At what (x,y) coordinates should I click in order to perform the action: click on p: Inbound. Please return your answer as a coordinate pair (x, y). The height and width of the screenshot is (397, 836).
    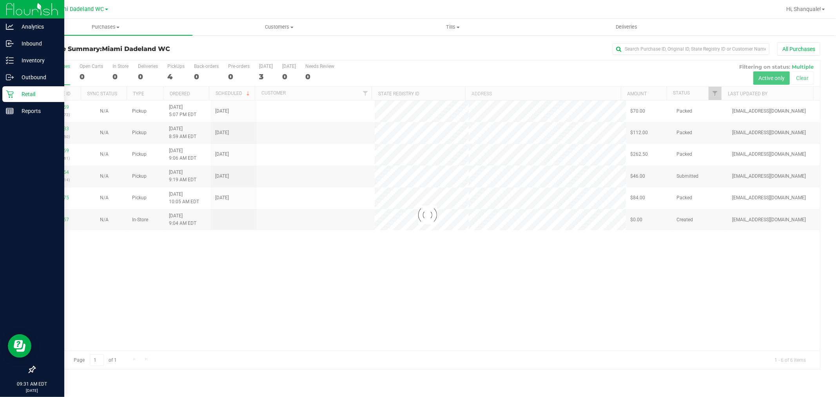
    Looking at the image, I should click on (37, 44).